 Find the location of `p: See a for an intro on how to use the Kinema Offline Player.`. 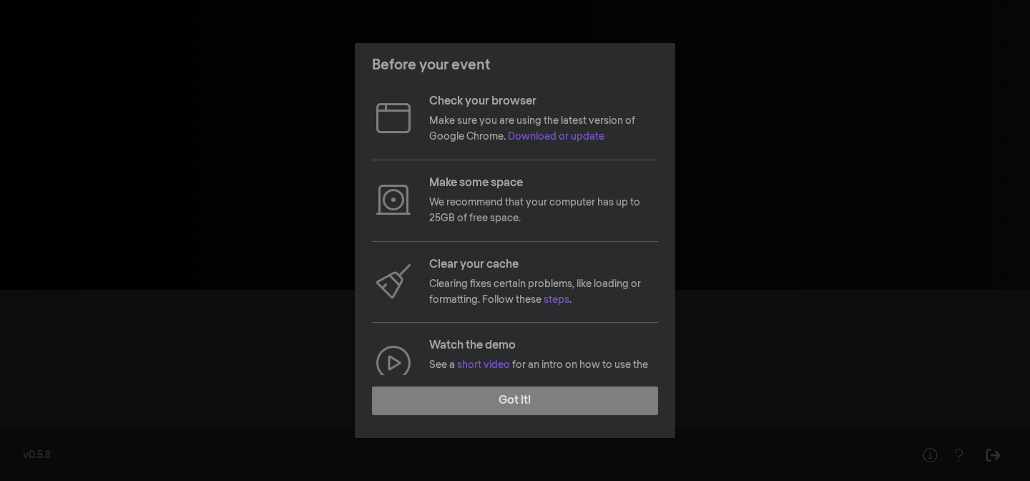

p: See a for an intro on how to use the Kinema Offline Player. is located at coordinates (544, 373).